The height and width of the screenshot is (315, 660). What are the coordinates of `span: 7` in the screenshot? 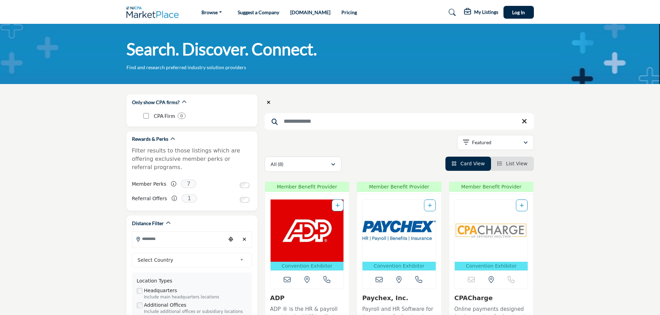 It's located at (188, 183).